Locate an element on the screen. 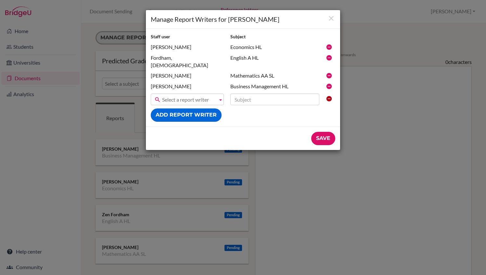  input: Save is located at coordinates (323, 138).